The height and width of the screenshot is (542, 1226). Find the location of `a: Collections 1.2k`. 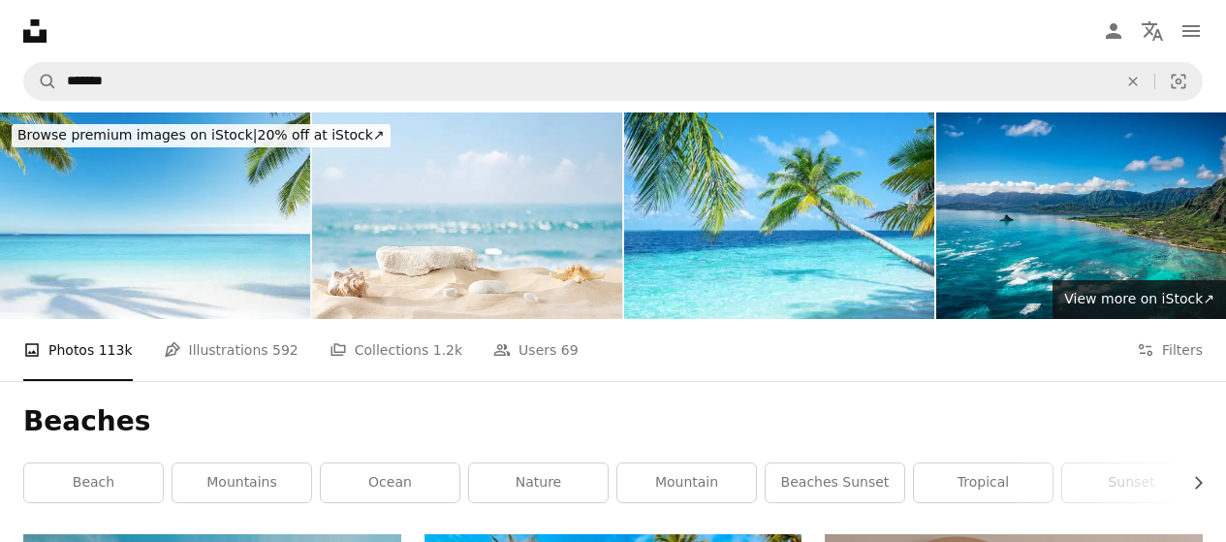

a: Collections 1.2k is located at coordinates (395, 350).